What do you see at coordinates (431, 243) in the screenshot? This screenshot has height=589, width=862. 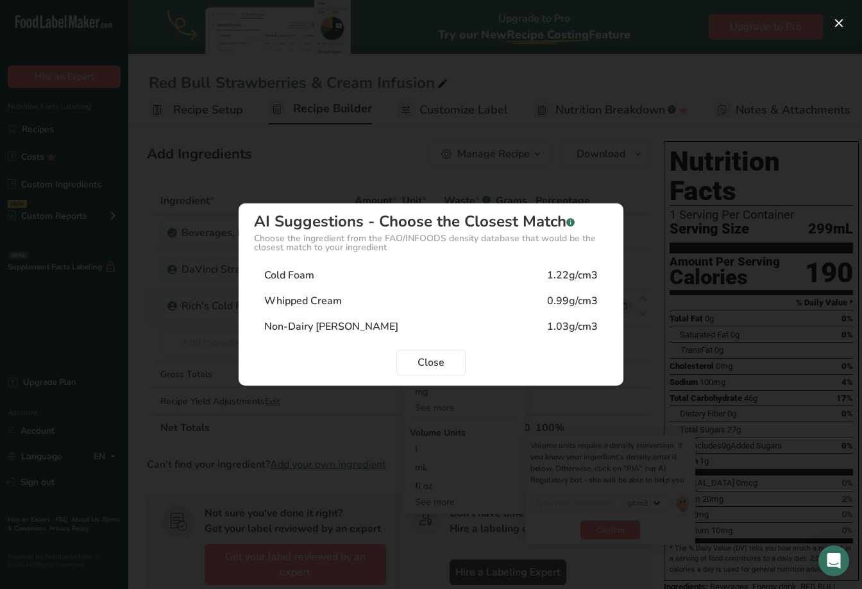 I see `div: Choose the ingredient from the FAO/INFOODS density database that would be the closest match to yo...` at bounding box center [431, 243].